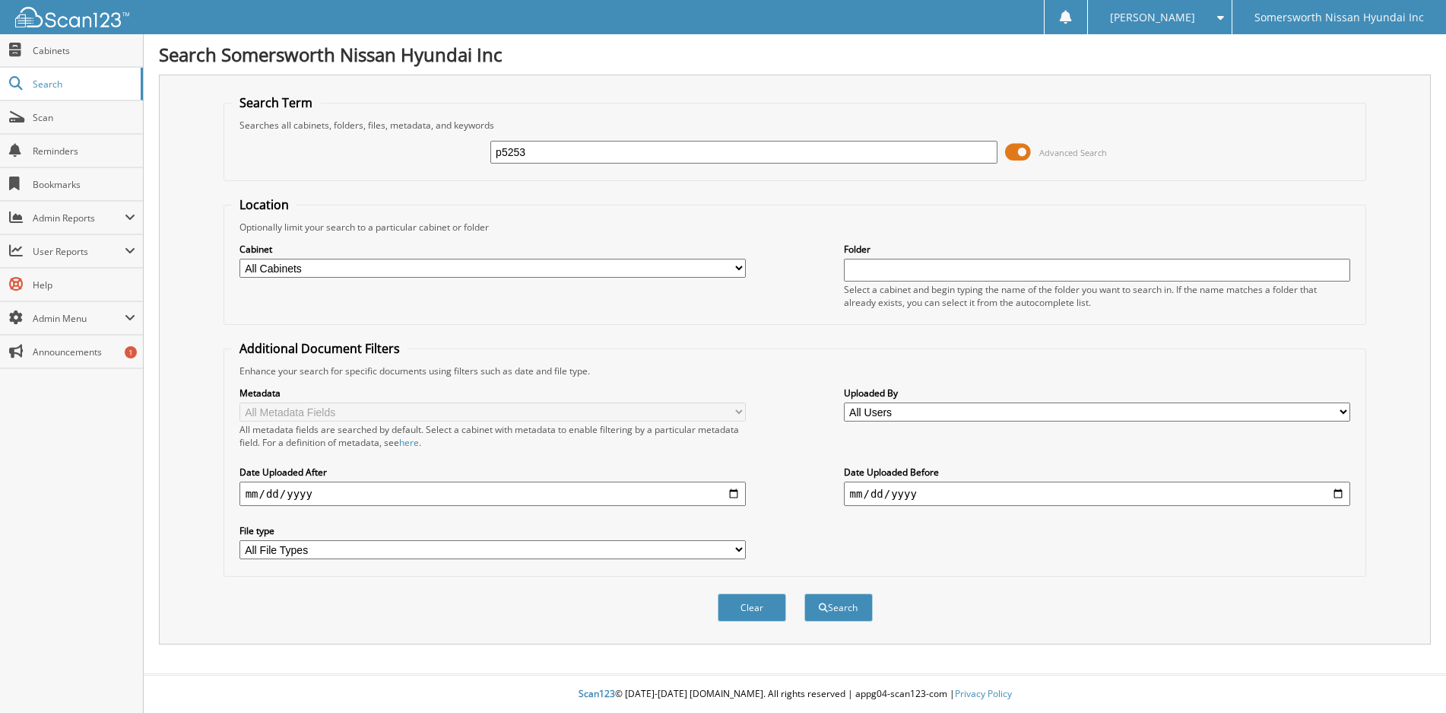  What do you see at coordinates (83, 84) in the screenshot?
I see `span: Search` at bounding box center [83, 84].